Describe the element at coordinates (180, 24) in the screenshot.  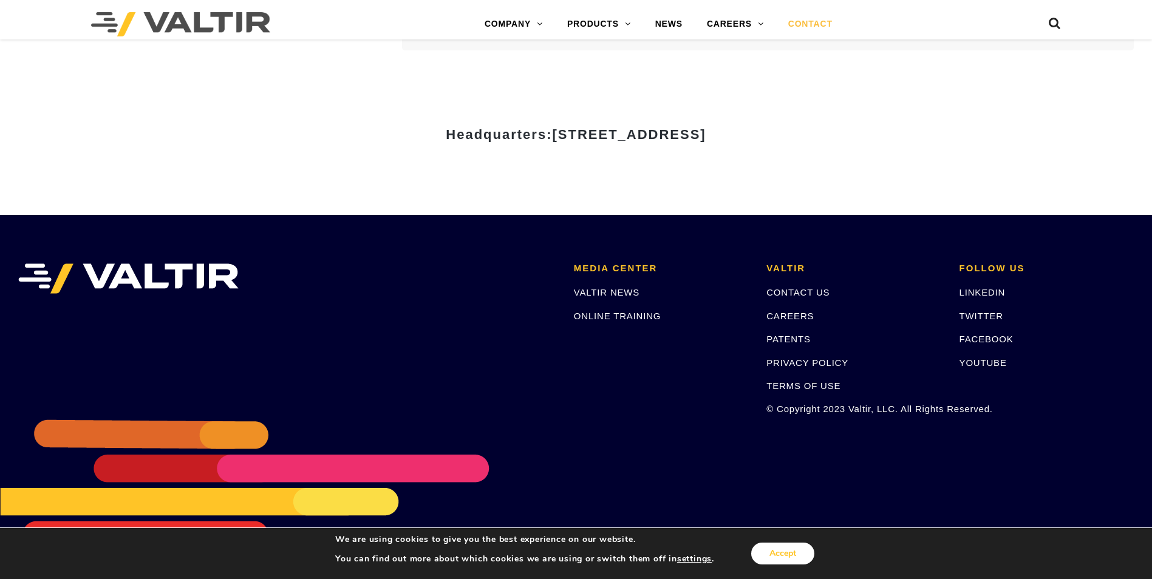
I see `img: Valtir` at that location.